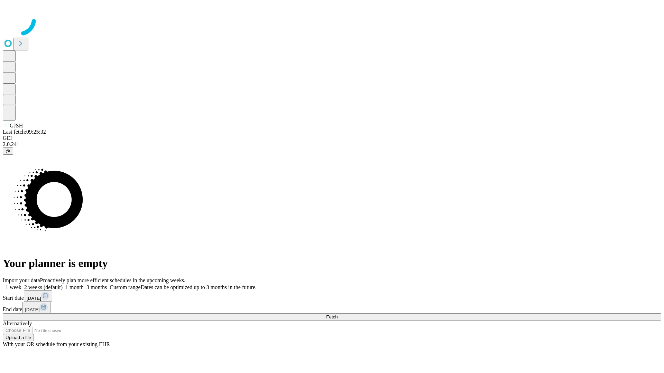 The height and width of the screenshot is (373, 664). Describe the element at coordinates (332, 144) in the screenshot. I see `div: 2.0.241` at that location.